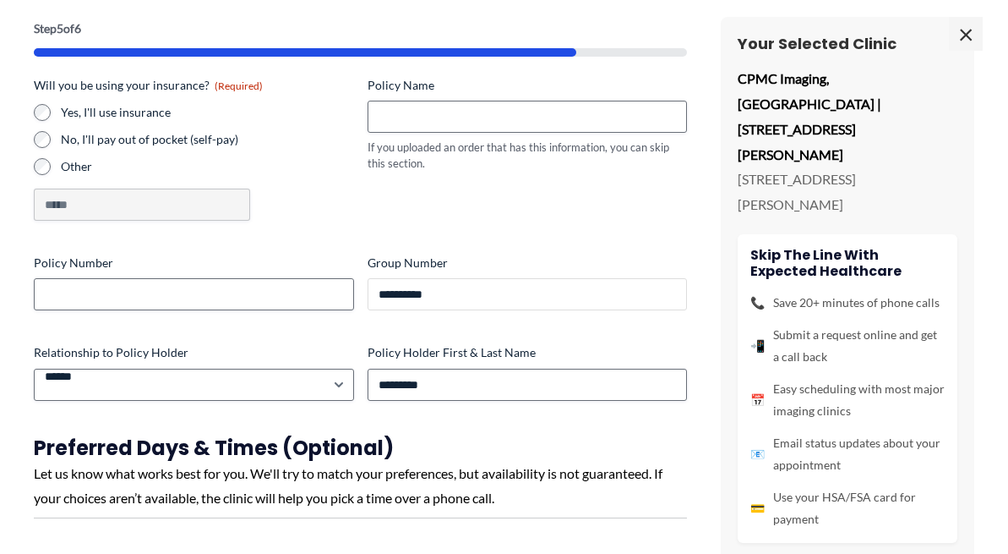 The height and width of the screenshot is (554, 1008). Describe the element at coordinates (142, 205) in the screenshot. I see `input: Other Choice, please specify` at that location.